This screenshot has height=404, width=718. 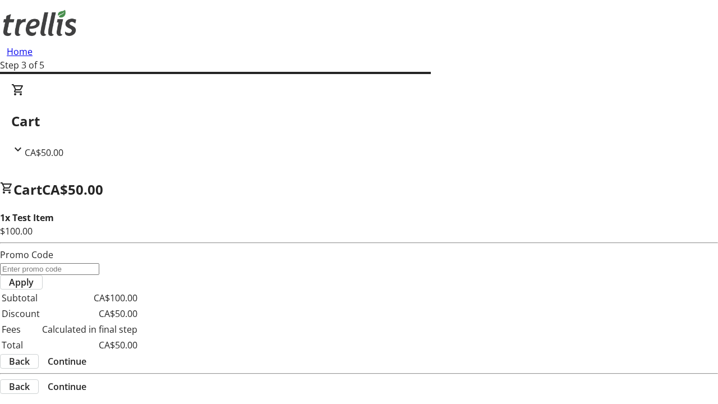 What do you see at coordinates (27, 189) in the screenshot?
I see `span: Cart` at bounding box center [27, 189].